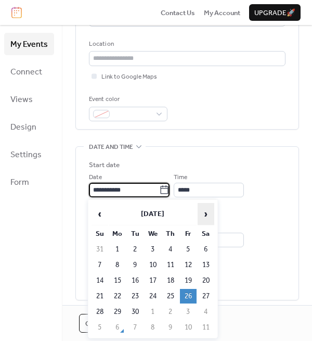 Image resolution: width=312 pixels, height=341 pixels. What do you see at coordinates (171, 233) in the screenshot?
I see `th: Th` at bounding box center [171, 233].